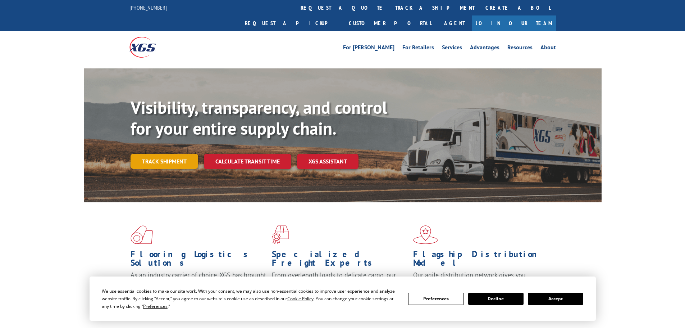 The image size is (685, 328). Describe the element at coordinates (259, 118) in the screenshot. I see `b: Visibility, transparency, and control for your entire supply chain.` at that location.